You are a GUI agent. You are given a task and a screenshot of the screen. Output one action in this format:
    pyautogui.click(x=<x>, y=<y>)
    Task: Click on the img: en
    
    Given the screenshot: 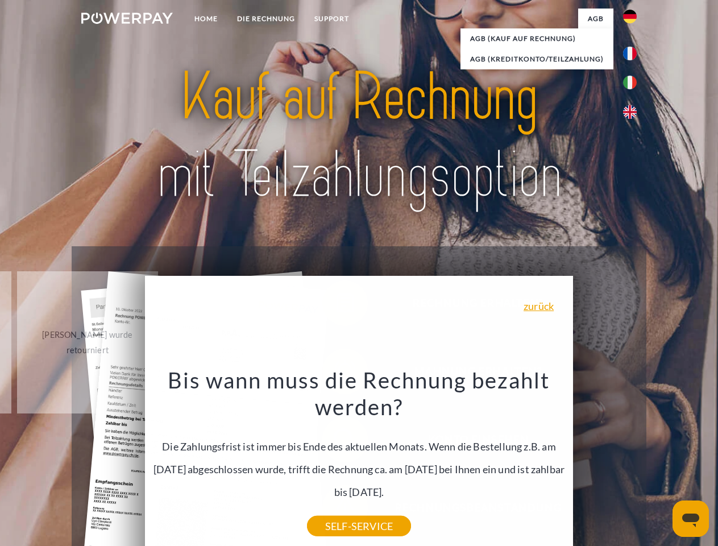 What is the action you would take?
    pyautogui.click(x=630, y=112)
    